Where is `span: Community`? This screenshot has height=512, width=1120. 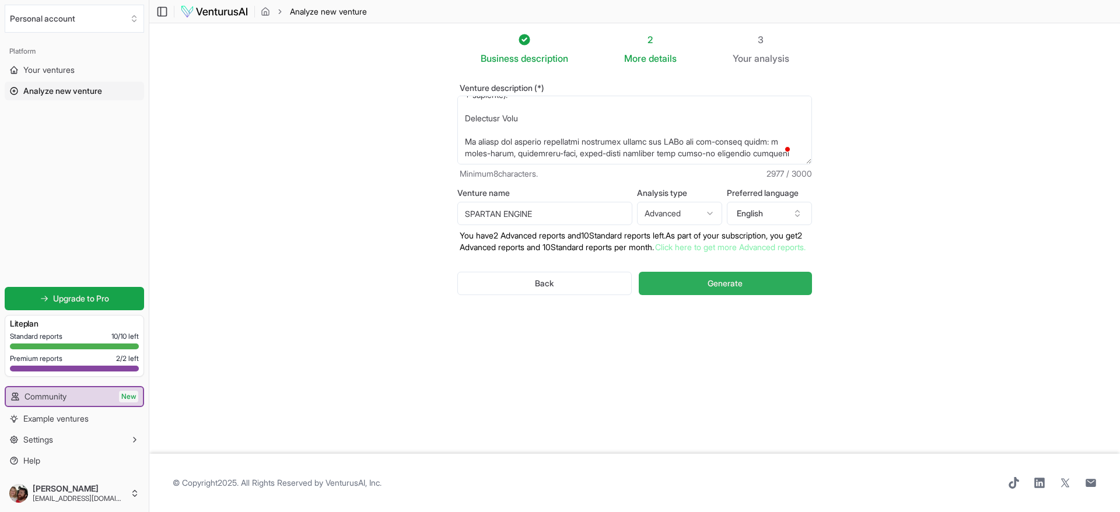
span: Community is located at coordinates (46, 397).